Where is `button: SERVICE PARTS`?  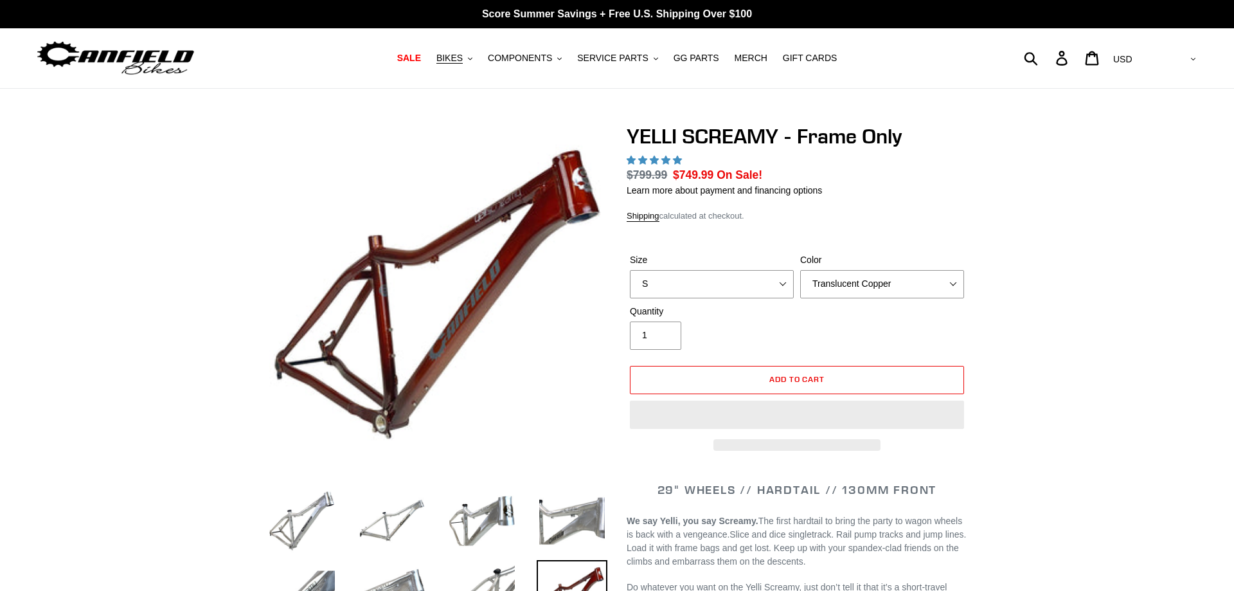 button: SERVICE PARTS is located at coordinates (617, 58).